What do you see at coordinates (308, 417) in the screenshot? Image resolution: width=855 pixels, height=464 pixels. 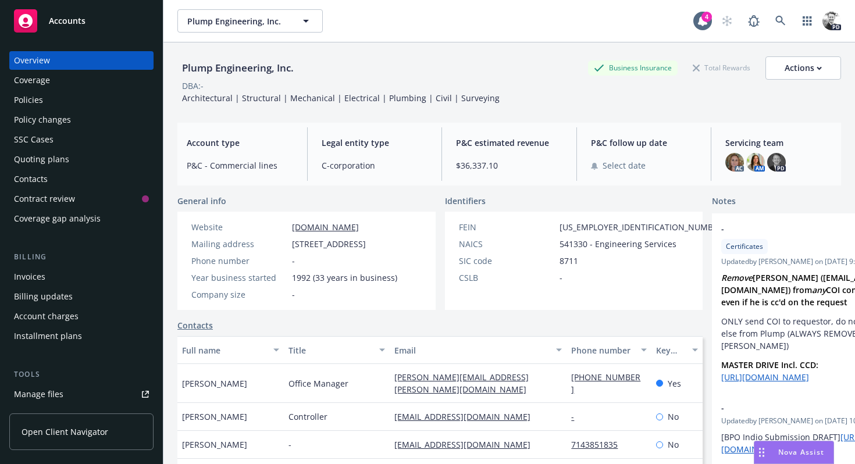 I see `span: Controller` at bounding box center [308, 417].